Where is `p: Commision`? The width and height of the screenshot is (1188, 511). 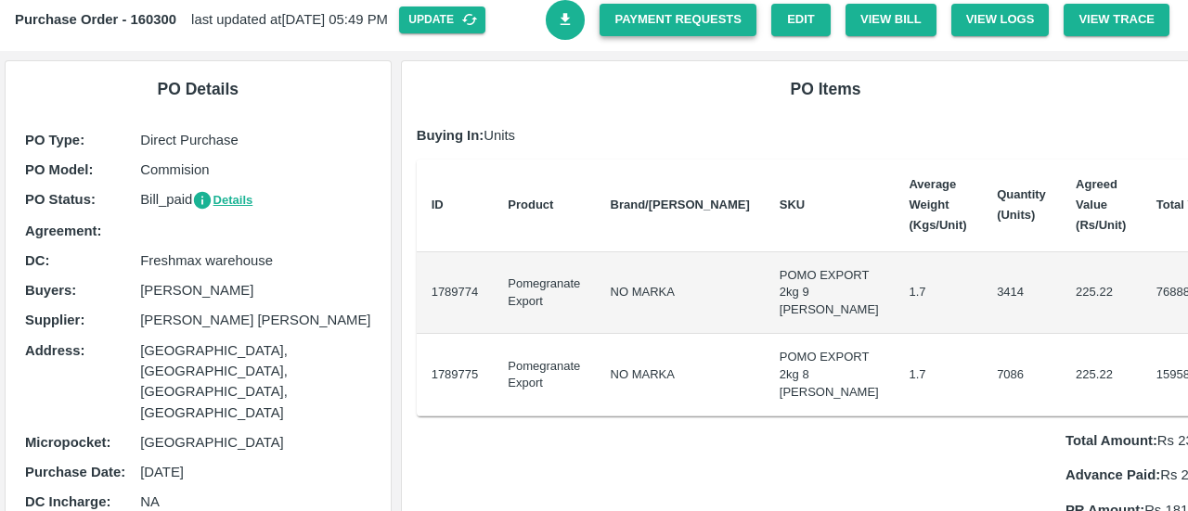 p: Commision is located at coordinates (255, 170).